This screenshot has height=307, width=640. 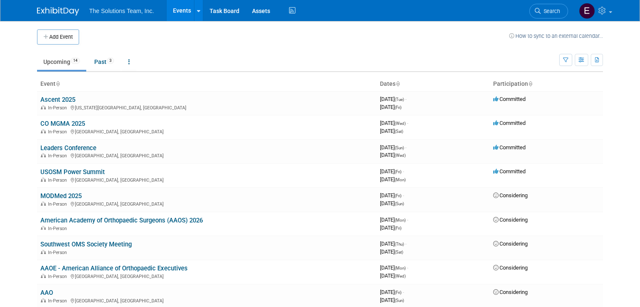 I want to click on a: Ascent 2025, so click(x=58, y=100).